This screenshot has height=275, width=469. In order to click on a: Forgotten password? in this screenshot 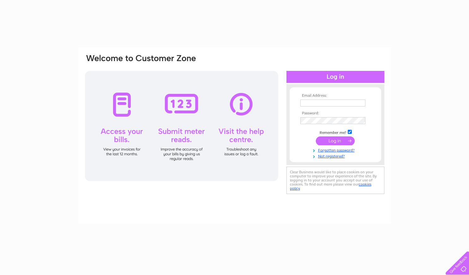, I will do `click(336, 150)`.